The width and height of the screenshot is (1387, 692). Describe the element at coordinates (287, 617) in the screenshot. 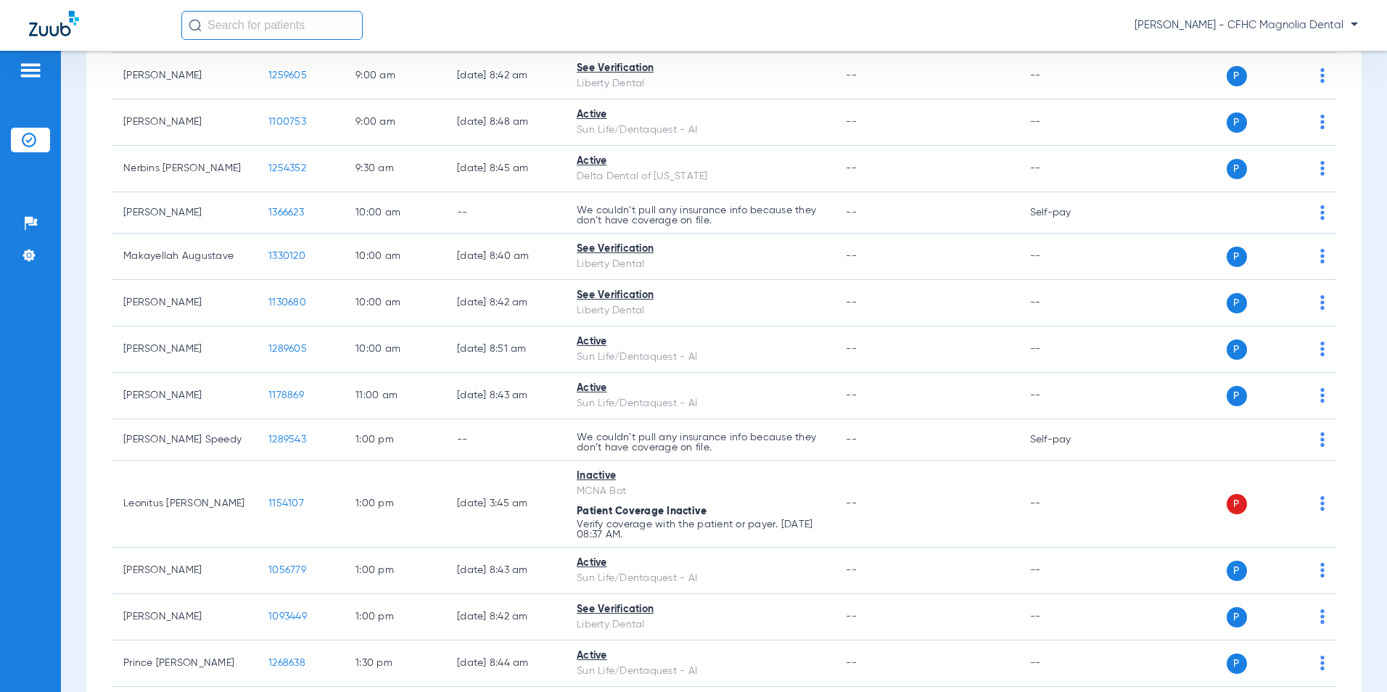

I see `span: 1093449` at that location.